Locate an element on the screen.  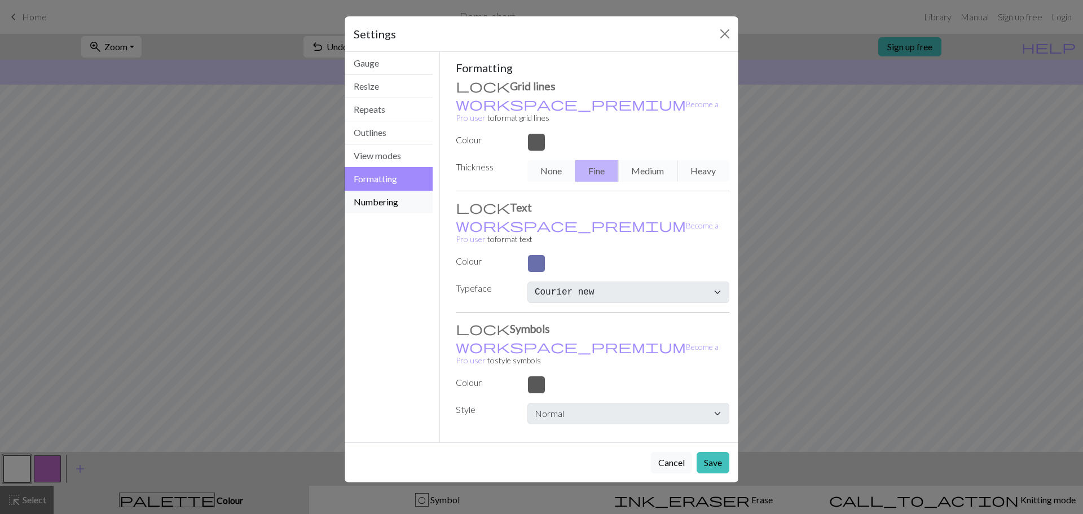
label: Typeface is located at coordinates (484, 290).